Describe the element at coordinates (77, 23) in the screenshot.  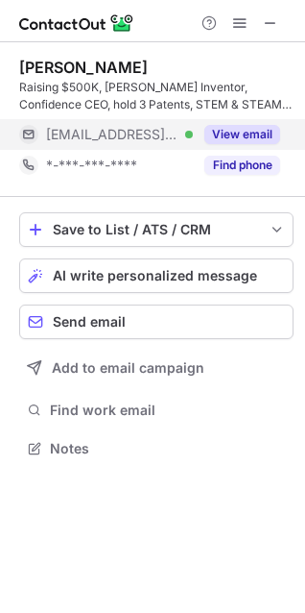
I see `img: ContactOut v5.3.10` at that location.